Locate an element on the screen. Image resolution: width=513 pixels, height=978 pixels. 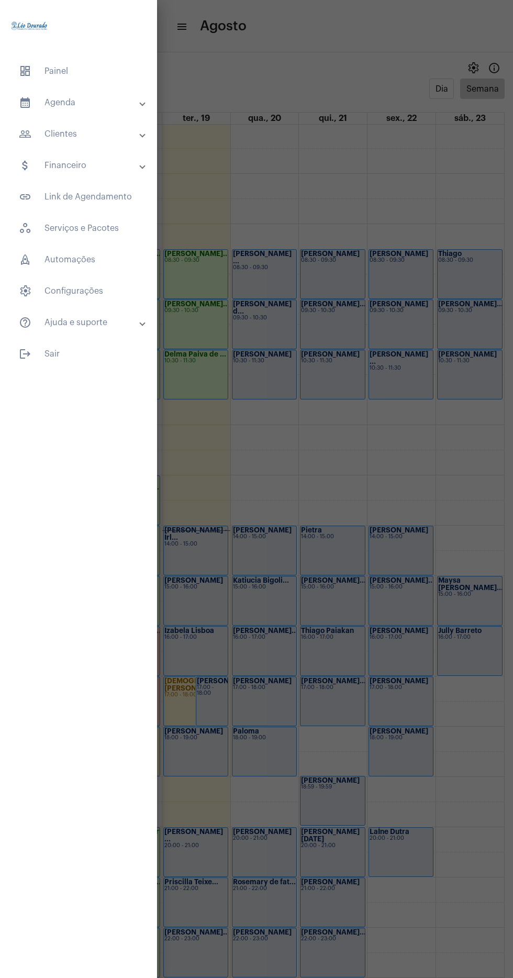
span: Sair is located at coordinates (79, 354).